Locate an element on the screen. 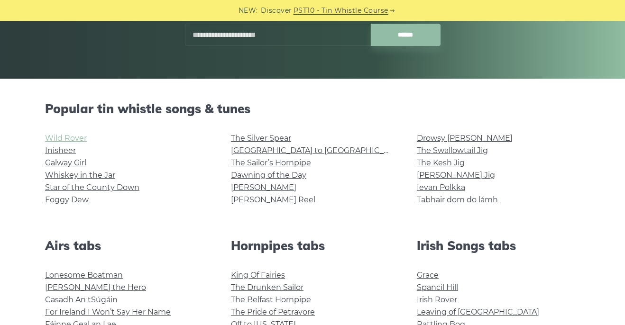 Image resolution: width=625 pixels, height=325 pixels. a: Foggy Dew is located at coordinates (67, 200).